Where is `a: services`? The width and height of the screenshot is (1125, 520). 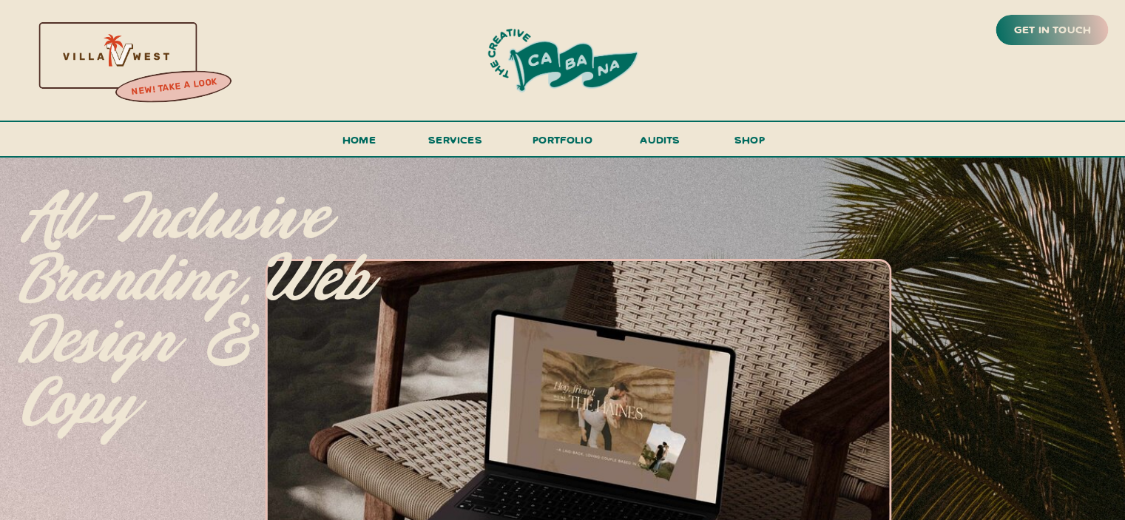 a: services is located at coordinates (456, 144).